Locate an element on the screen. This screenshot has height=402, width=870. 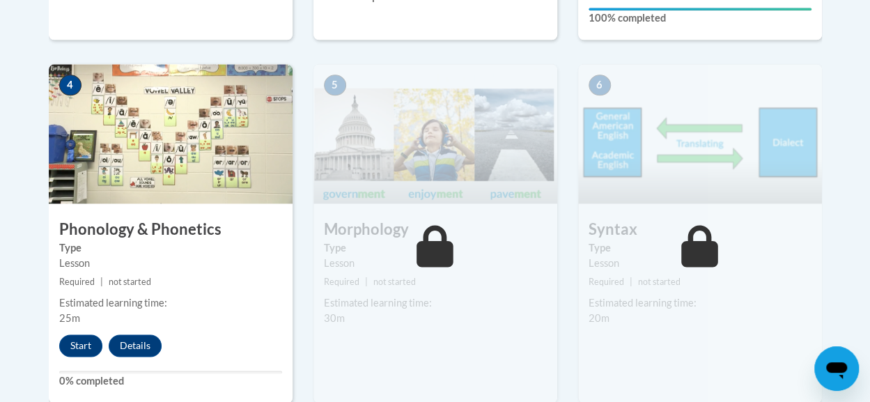
button: Start is located at coordinates (81, 345).